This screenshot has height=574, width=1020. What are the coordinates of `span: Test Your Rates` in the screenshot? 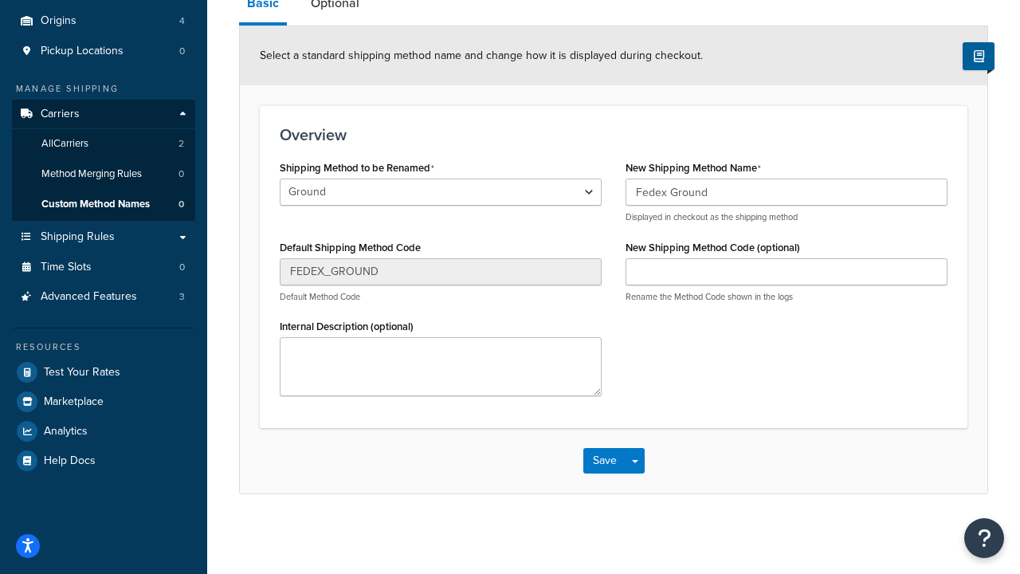 It's located at (82, 372).